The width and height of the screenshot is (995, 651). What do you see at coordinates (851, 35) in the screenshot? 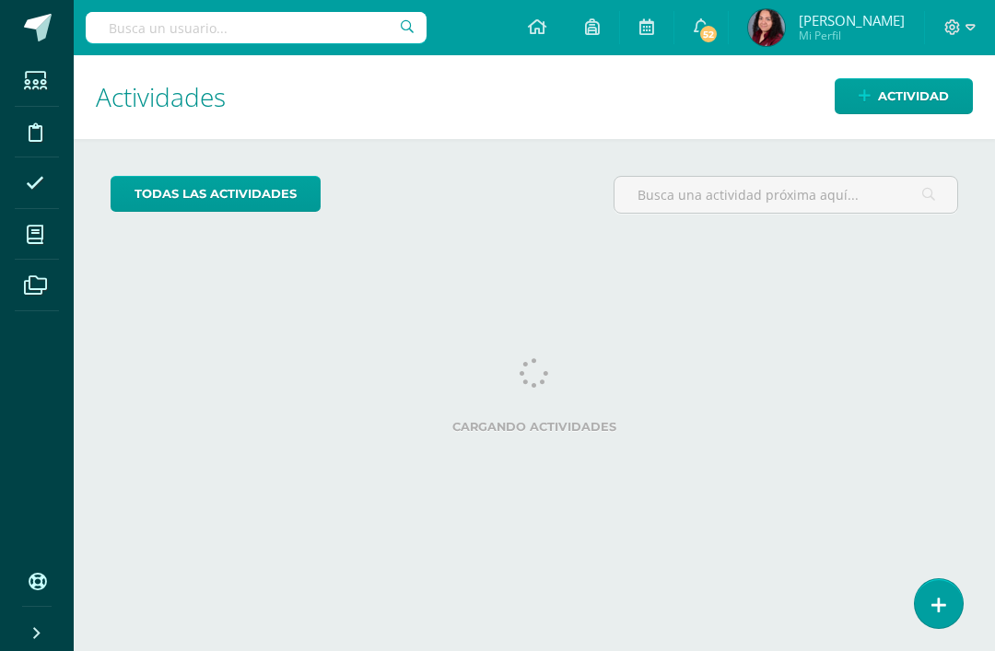
I see `span: Mi Perfil` at bounding box center [851, 35].